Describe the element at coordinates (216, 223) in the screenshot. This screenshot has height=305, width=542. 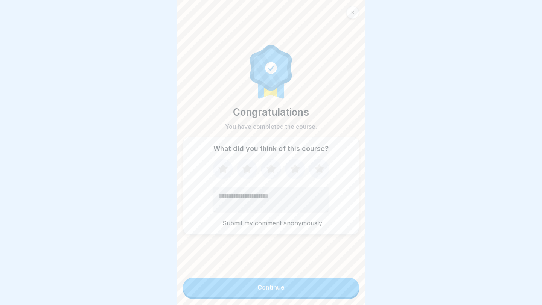
I see `button: Submit my comment anonymously` at that location.